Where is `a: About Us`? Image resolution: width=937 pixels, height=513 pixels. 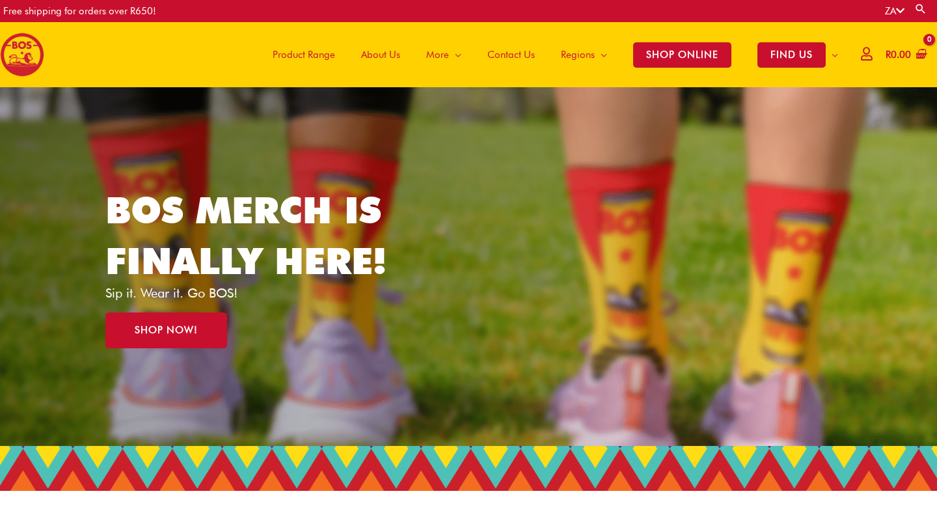
a: About Us is located at coordinates (381, 55).